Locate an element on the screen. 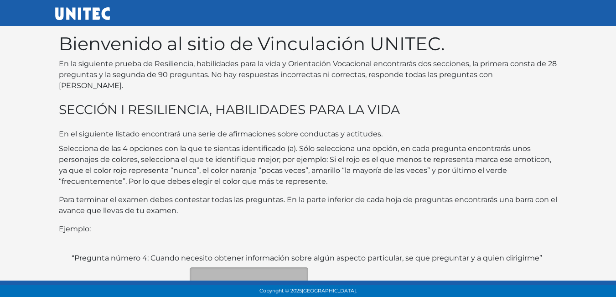  img: UNITEC is located at coordinates (83, 14).